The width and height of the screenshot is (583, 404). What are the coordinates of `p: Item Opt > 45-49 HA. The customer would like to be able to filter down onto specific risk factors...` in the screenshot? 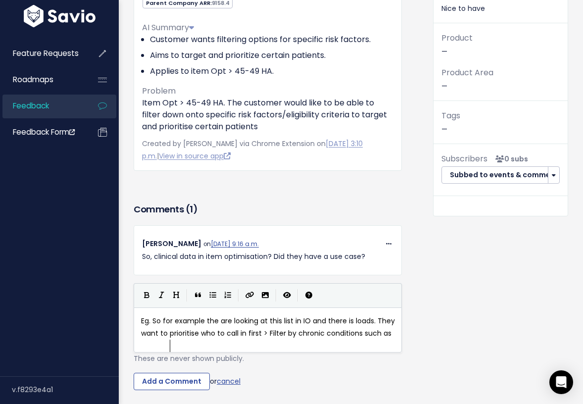 It's located at (268, 115).